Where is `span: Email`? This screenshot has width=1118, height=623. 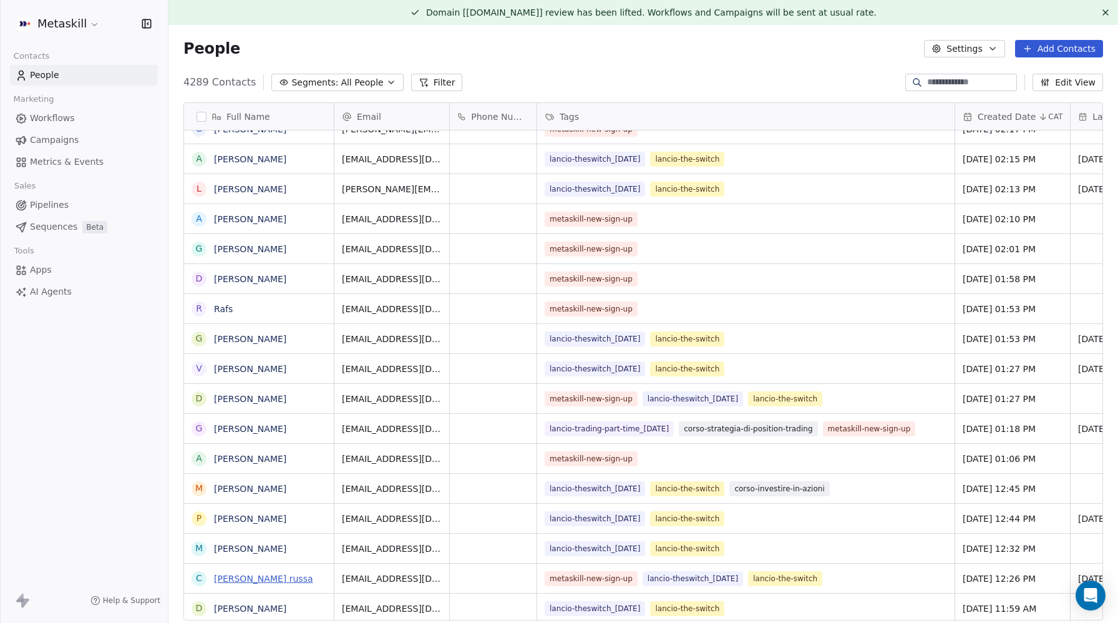 span: Email is located at coordinates (369, 117).